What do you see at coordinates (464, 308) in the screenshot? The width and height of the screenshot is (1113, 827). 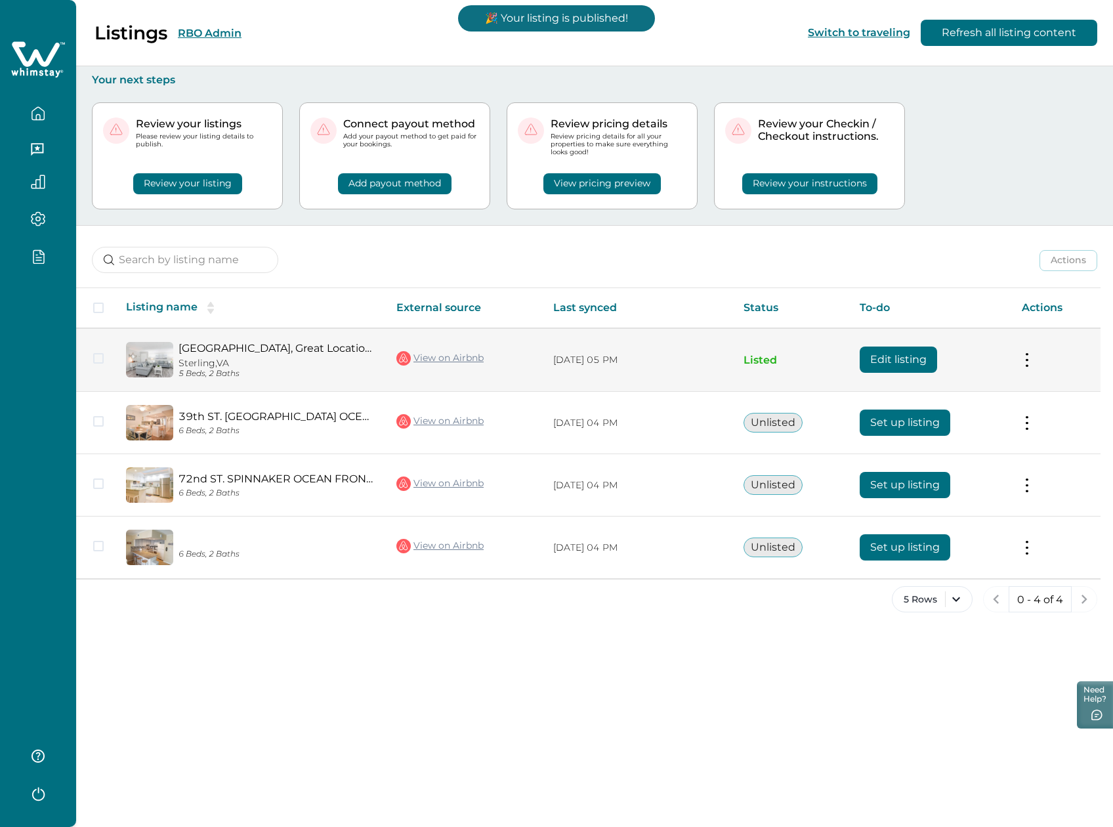 I see `th: External source` at bounding box center [464, 308].